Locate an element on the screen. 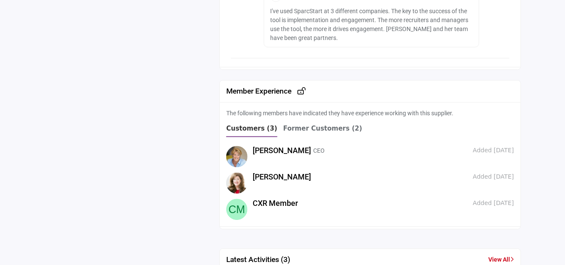 Image resolution: width=565 pixels, height=265 pixels. p: I've used SparcStart at 3 different companies. The key to the success of the tool is implementati... is located at coordinates (371, 25).